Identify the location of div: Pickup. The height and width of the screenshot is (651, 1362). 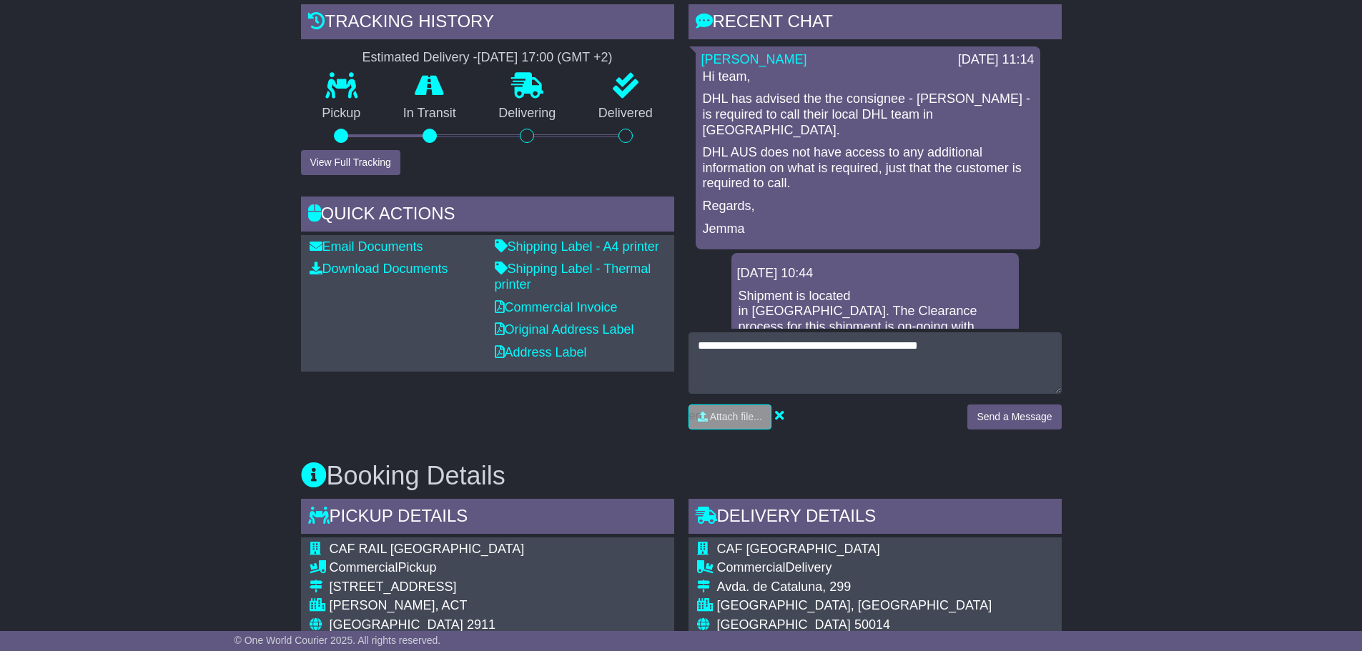
(438, 568).